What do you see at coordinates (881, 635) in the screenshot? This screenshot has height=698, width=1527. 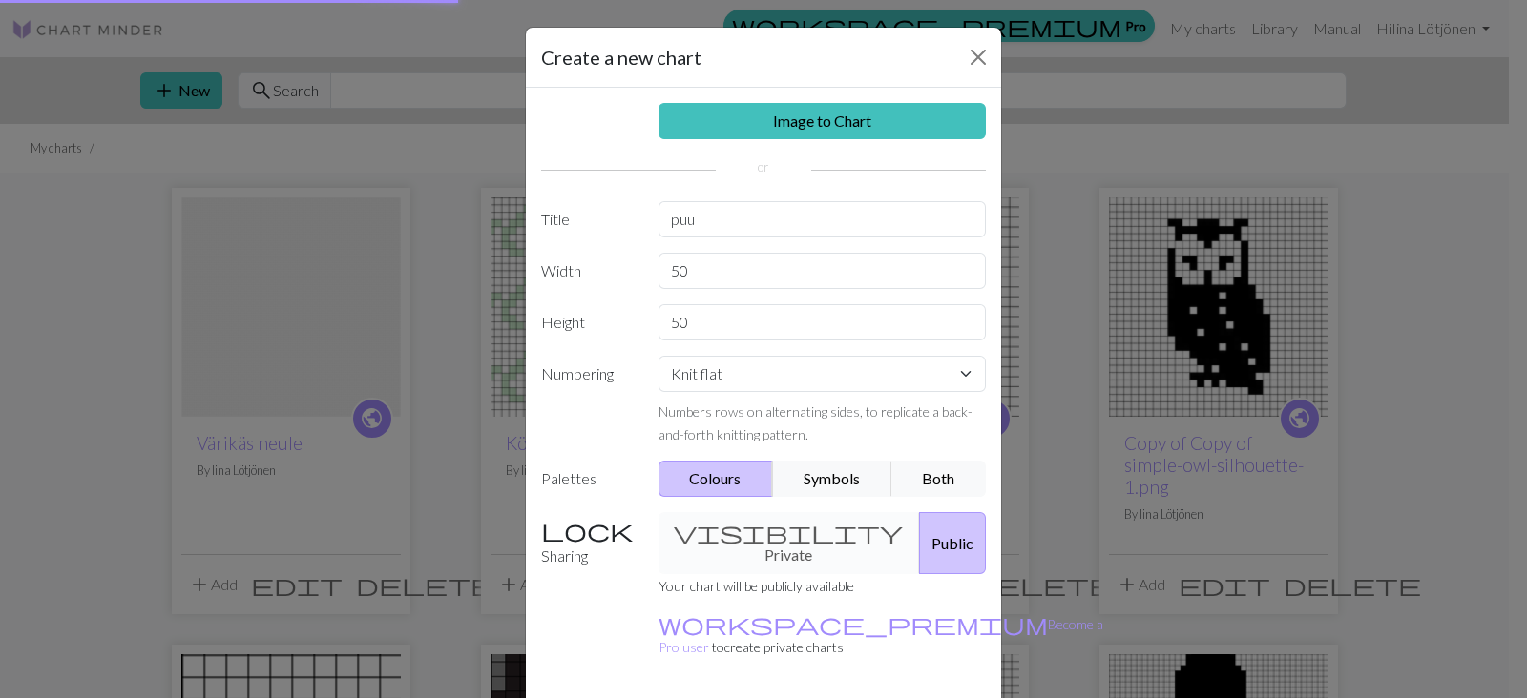 I see `small: to create private charts` at bounding box center [881, 635].